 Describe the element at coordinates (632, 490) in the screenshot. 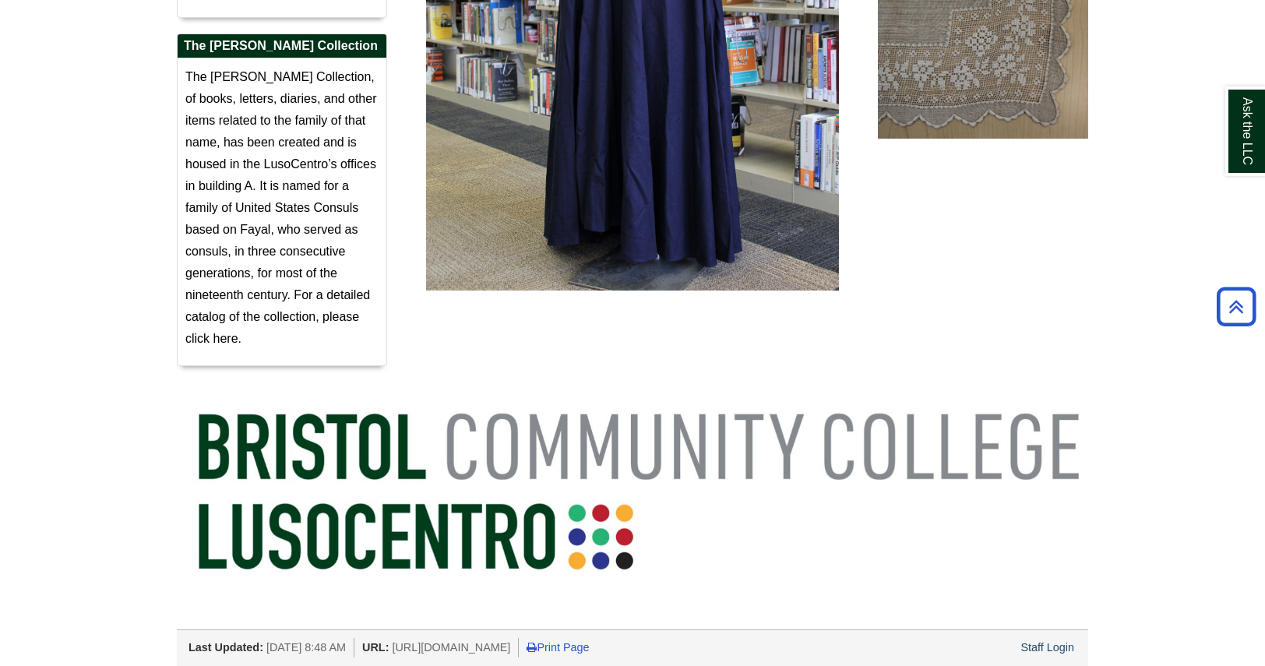

I see `img: Bristol Community College LusoCentro` at that location.